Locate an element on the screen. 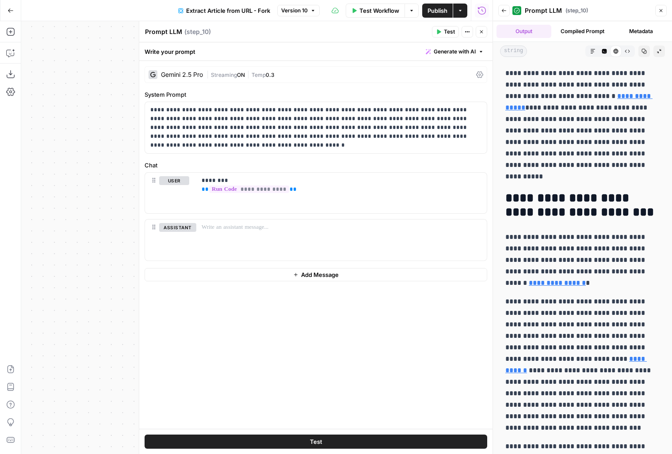 The width and height of the screenshot is (672, 454). label: Chat is located at coordinates (316, 165).